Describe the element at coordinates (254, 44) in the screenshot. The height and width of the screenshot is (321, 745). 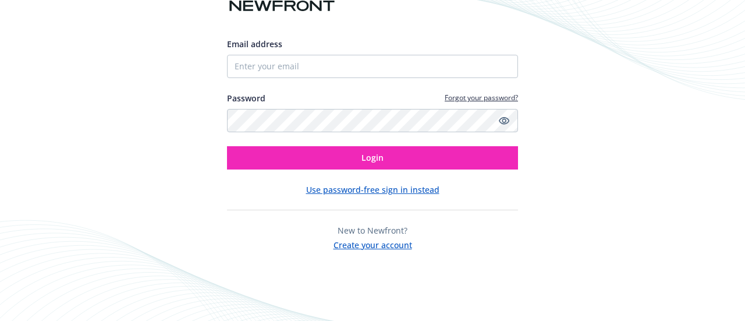
I see `span: Email address` at that location.